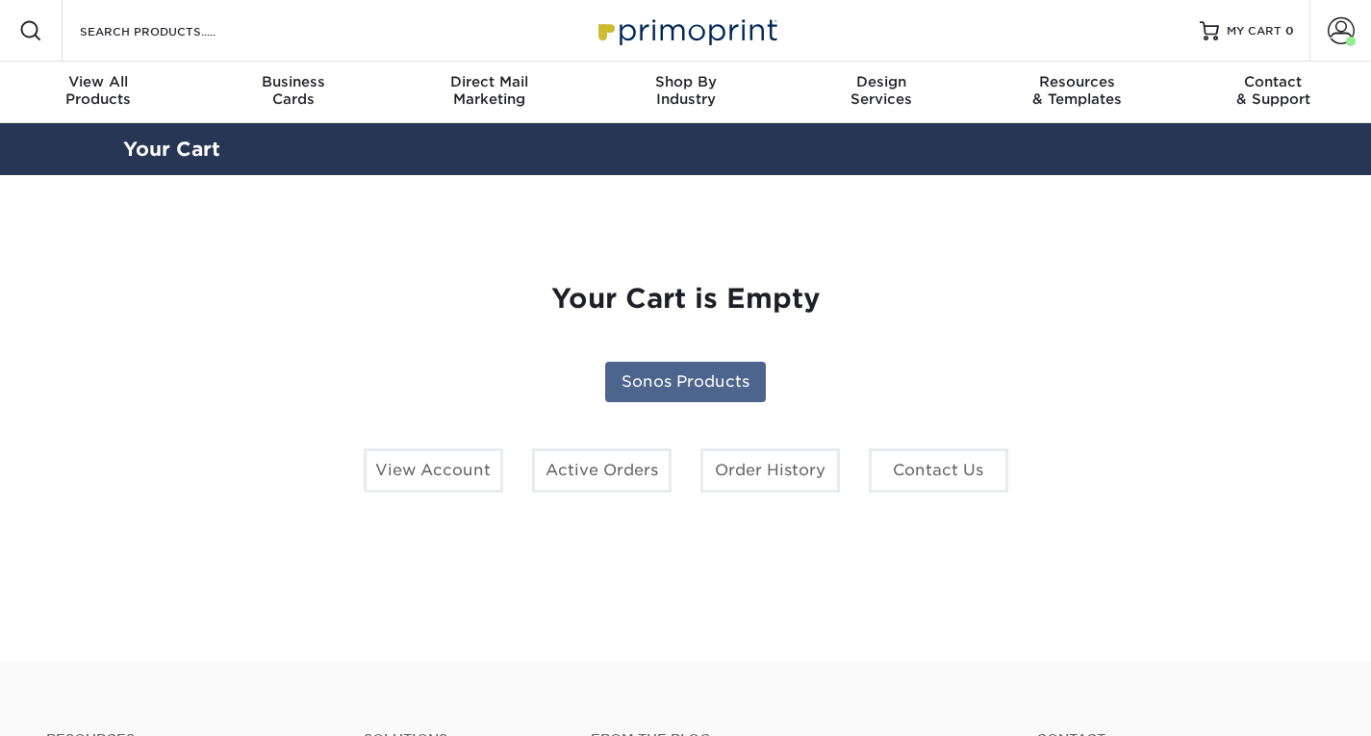 The height and width of the screenshot is (736, 1371). Describe the element at coordinates (171, 149) in the screenshot. I see `a: Your Cart` at that location.